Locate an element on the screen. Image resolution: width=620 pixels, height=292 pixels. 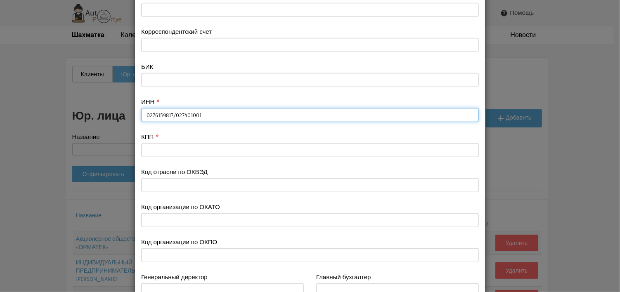
label: Код организации по ОКПО is located at coordinates (179, 242).